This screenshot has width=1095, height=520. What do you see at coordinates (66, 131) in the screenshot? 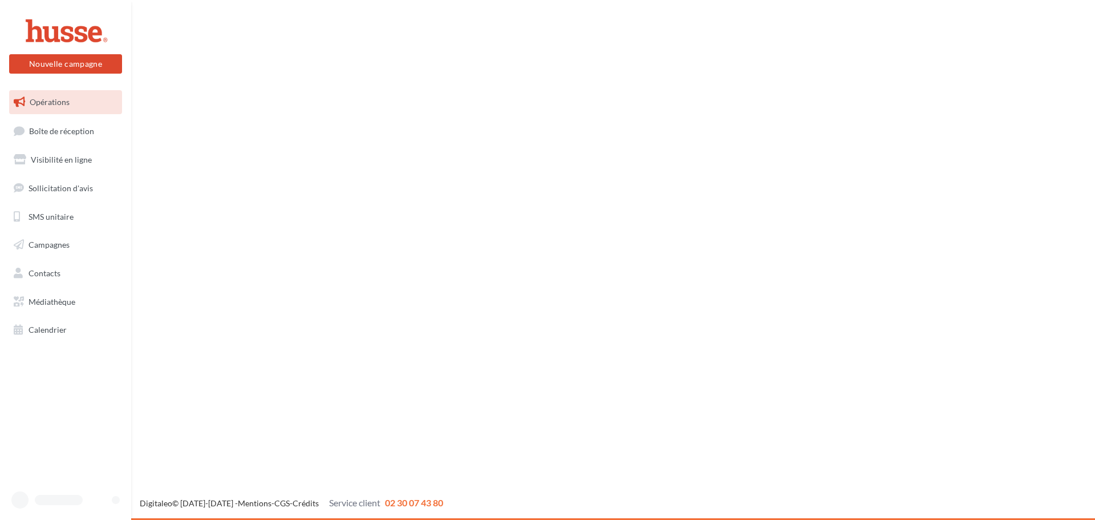
I see `a: Boîte de réception` at bounding box center [66, 131].